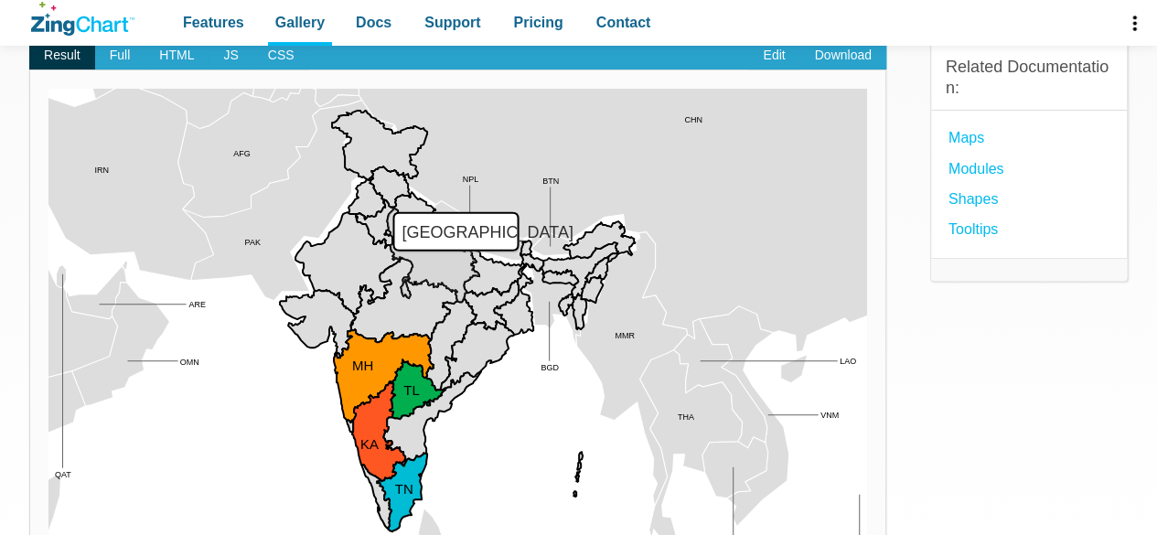 The height and width of the screenshot is (535, 1157). I want to click on span: Full, so click(120, 56).